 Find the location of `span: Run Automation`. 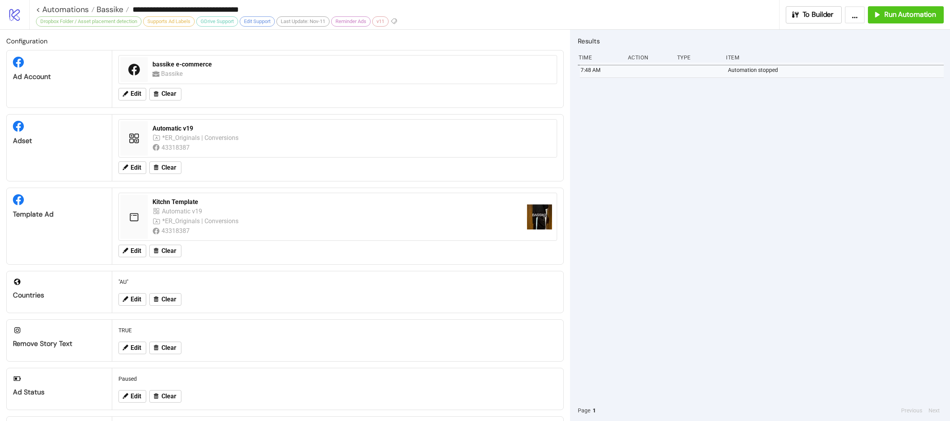

span: Run Automation is located at coordinates (910, 14).